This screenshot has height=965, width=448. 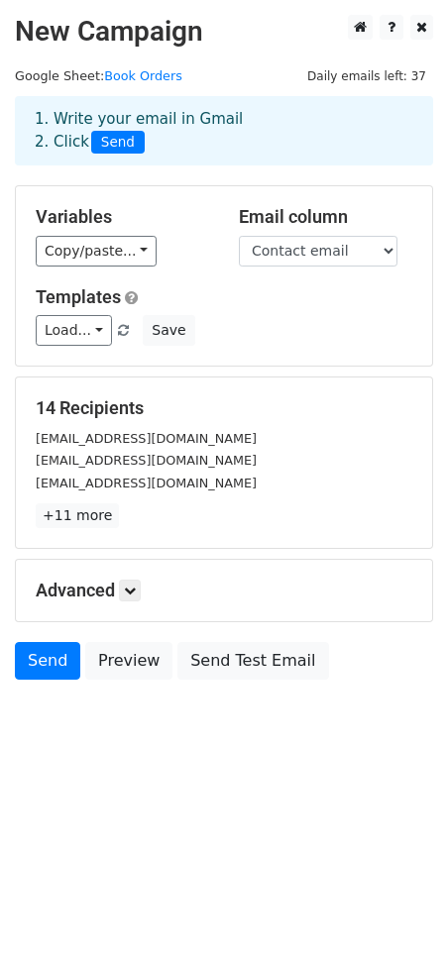 What do you see at coordinates (118, 143) in the screenshot?
I see `span: Send` at bounding box center [118, 143].